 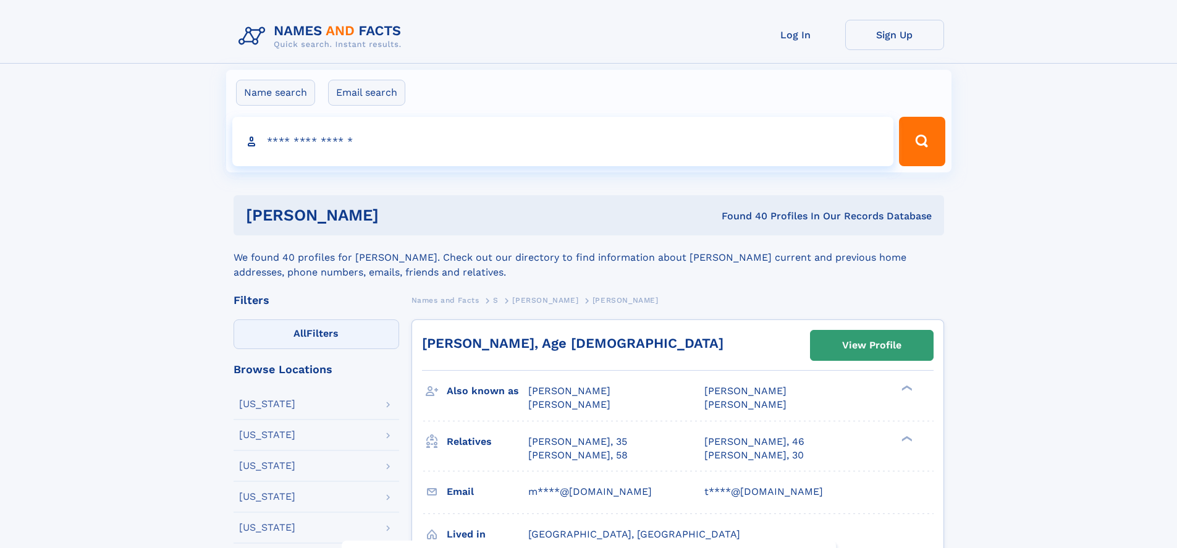 What do you see at coordinates (496, 300) in the screenshot?
I see `a: S` at bounding box center [496, 300].